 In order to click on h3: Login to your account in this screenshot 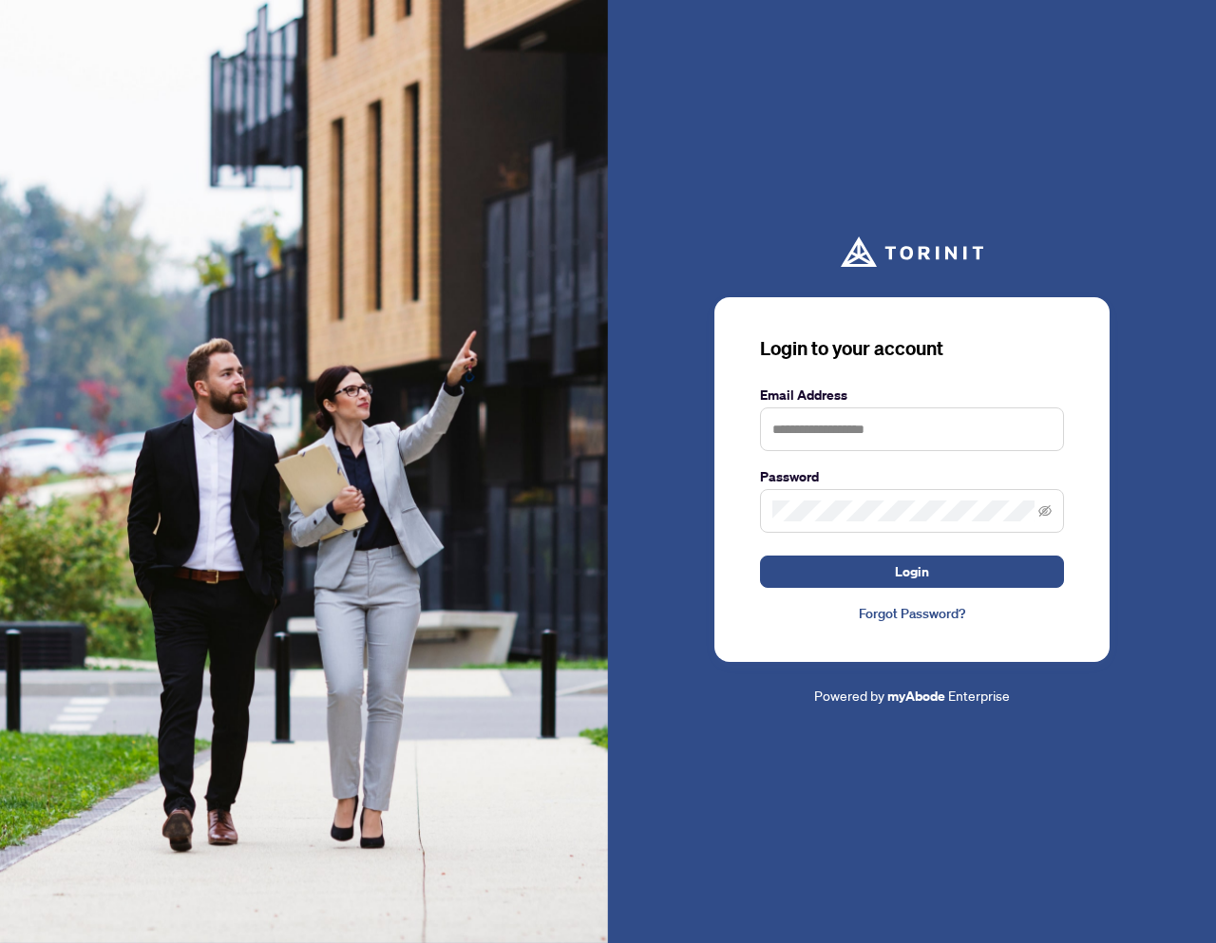, I will do `click(912, 349)`.